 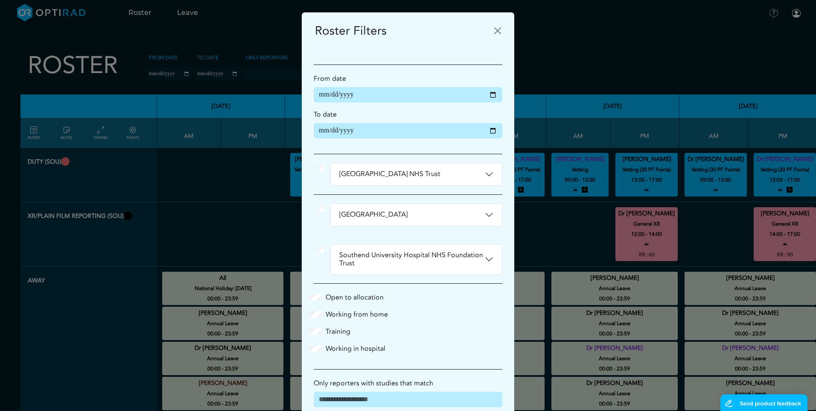 I want to click on label: Open to allocation, so click(x=355, y=297).